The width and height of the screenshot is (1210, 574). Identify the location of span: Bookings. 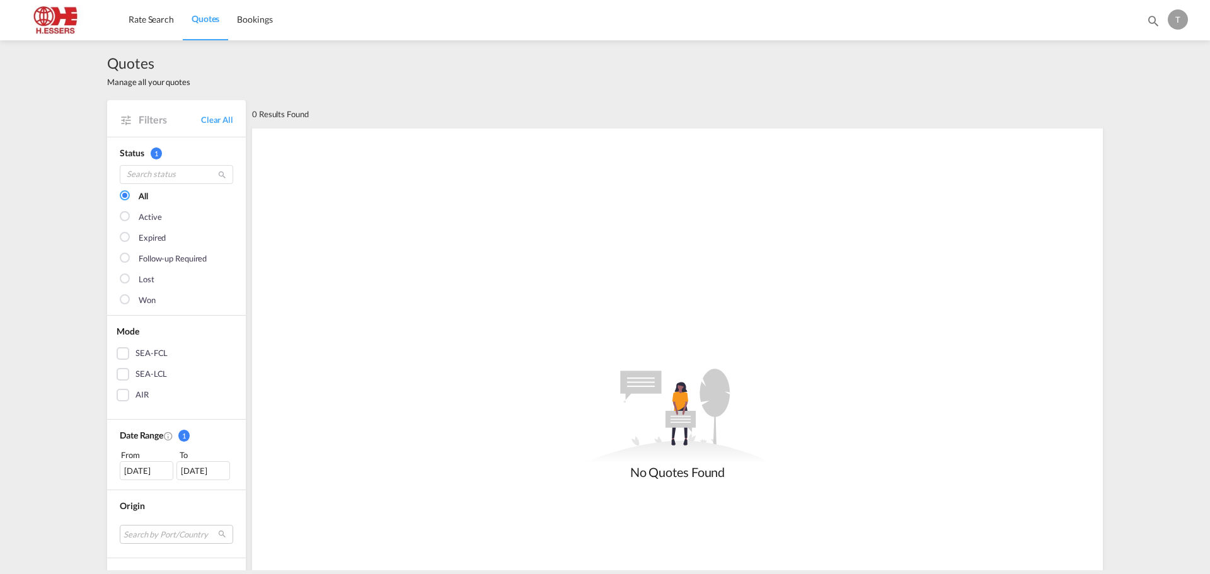
(255, 19).